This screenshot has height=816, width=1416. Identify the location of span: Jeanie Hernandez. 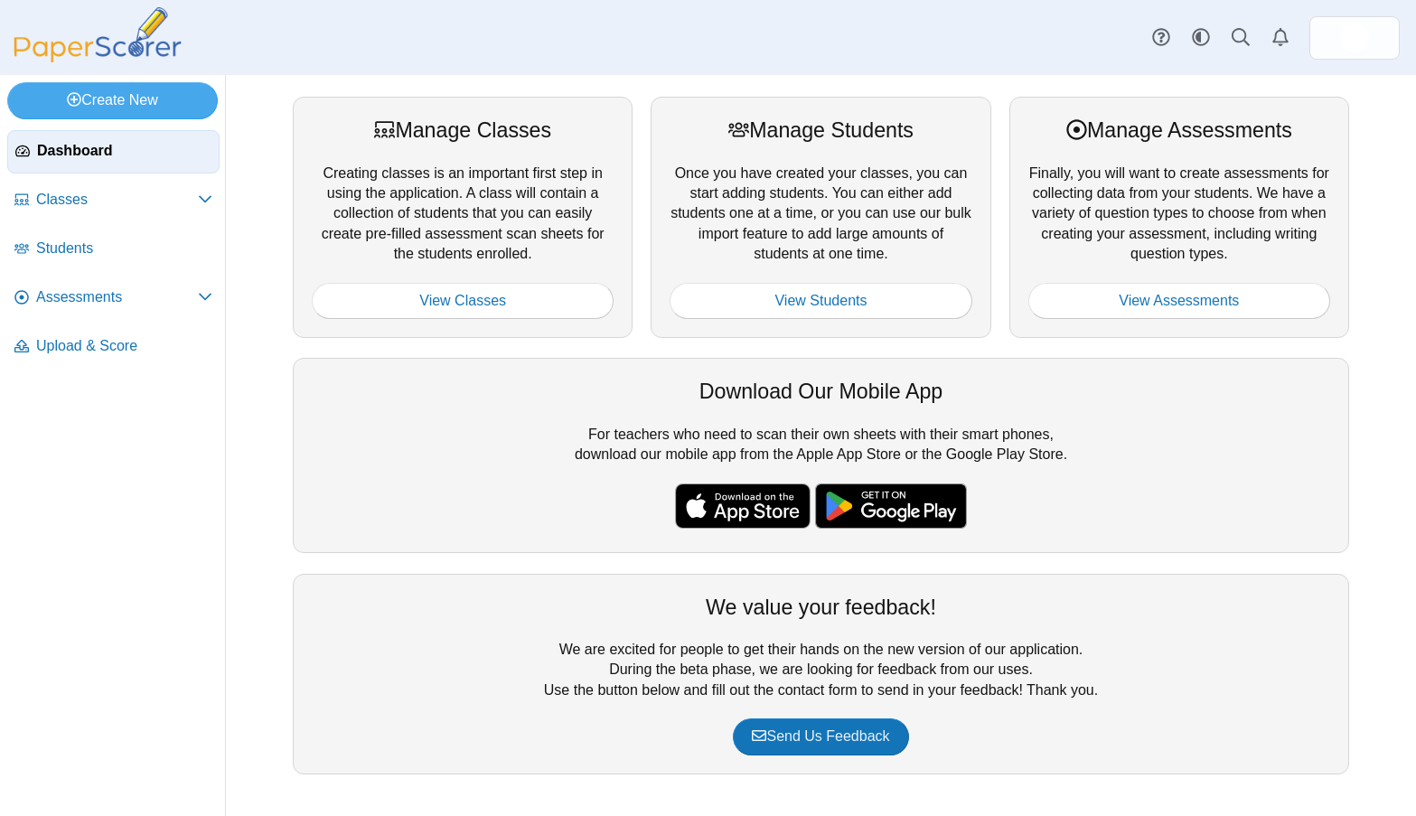
(1355, 38).